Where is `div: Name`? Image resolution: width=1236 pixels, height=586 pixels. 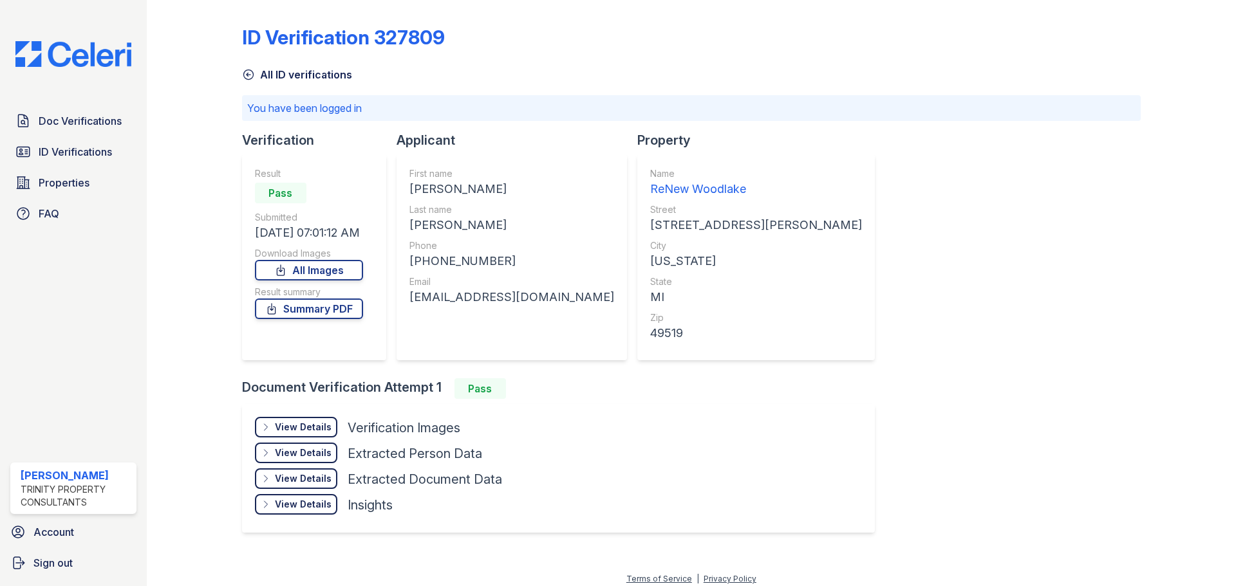 div: Name is located at coordinates (756, 174).